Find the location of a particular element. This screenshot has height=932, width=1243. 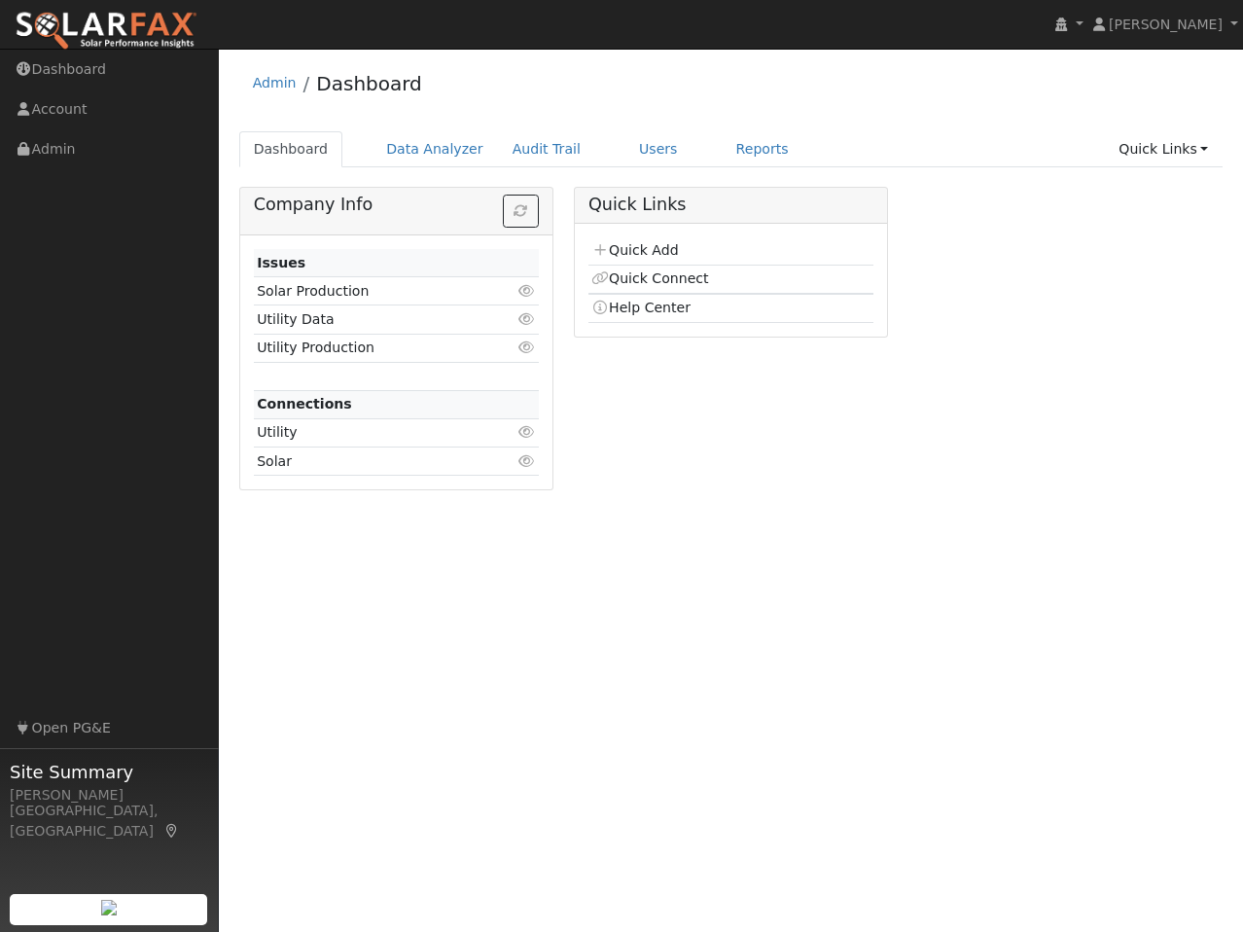

h5: Company Info is located at coordinates (396, 204).